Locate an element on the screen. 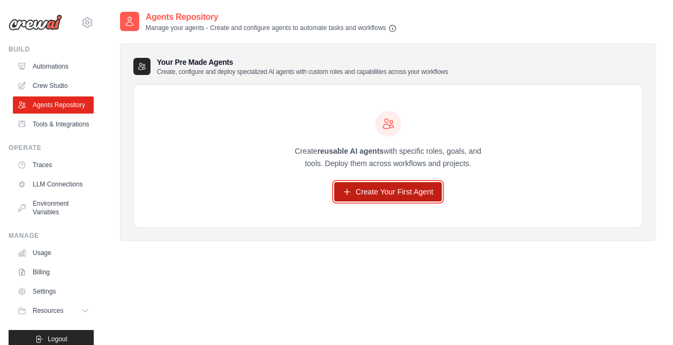 This screenshot has height=345, width=673. p: Manage your agents - Create and configure agents to automate tasks and workflows is located at coordinates (271, 28).